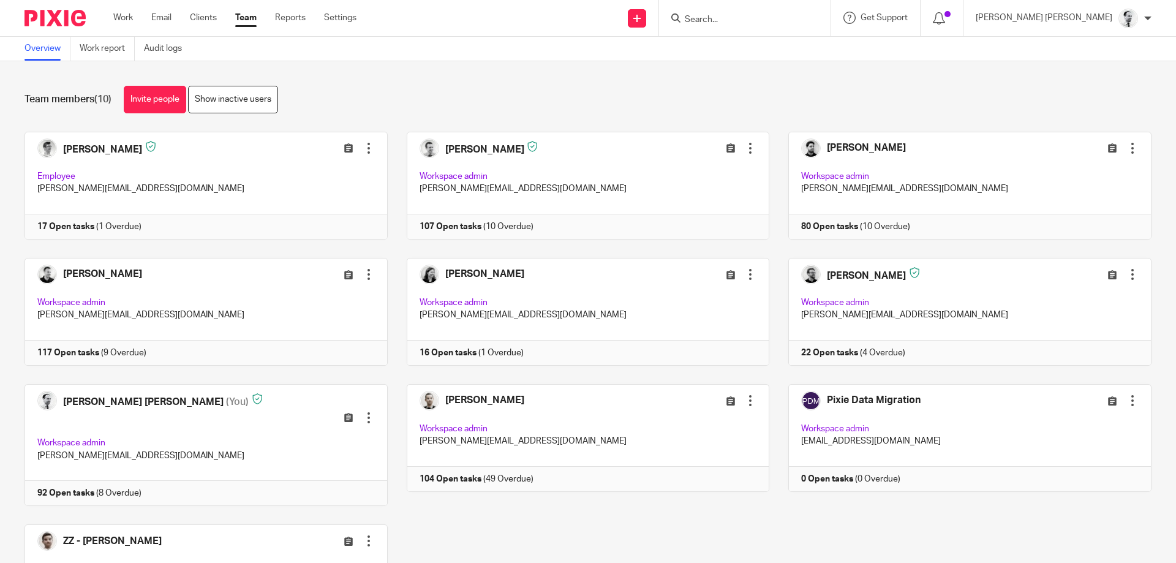  What do you see at coordinates (233, 99) in the screenshot?
I see `a: Show inactive users` at bounding box center [233, 99].